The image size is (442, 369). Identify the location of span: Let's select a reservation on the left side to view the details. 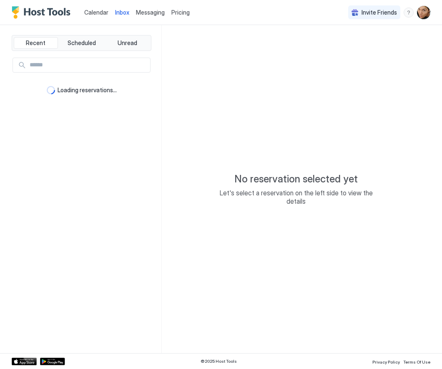
(296, 197).